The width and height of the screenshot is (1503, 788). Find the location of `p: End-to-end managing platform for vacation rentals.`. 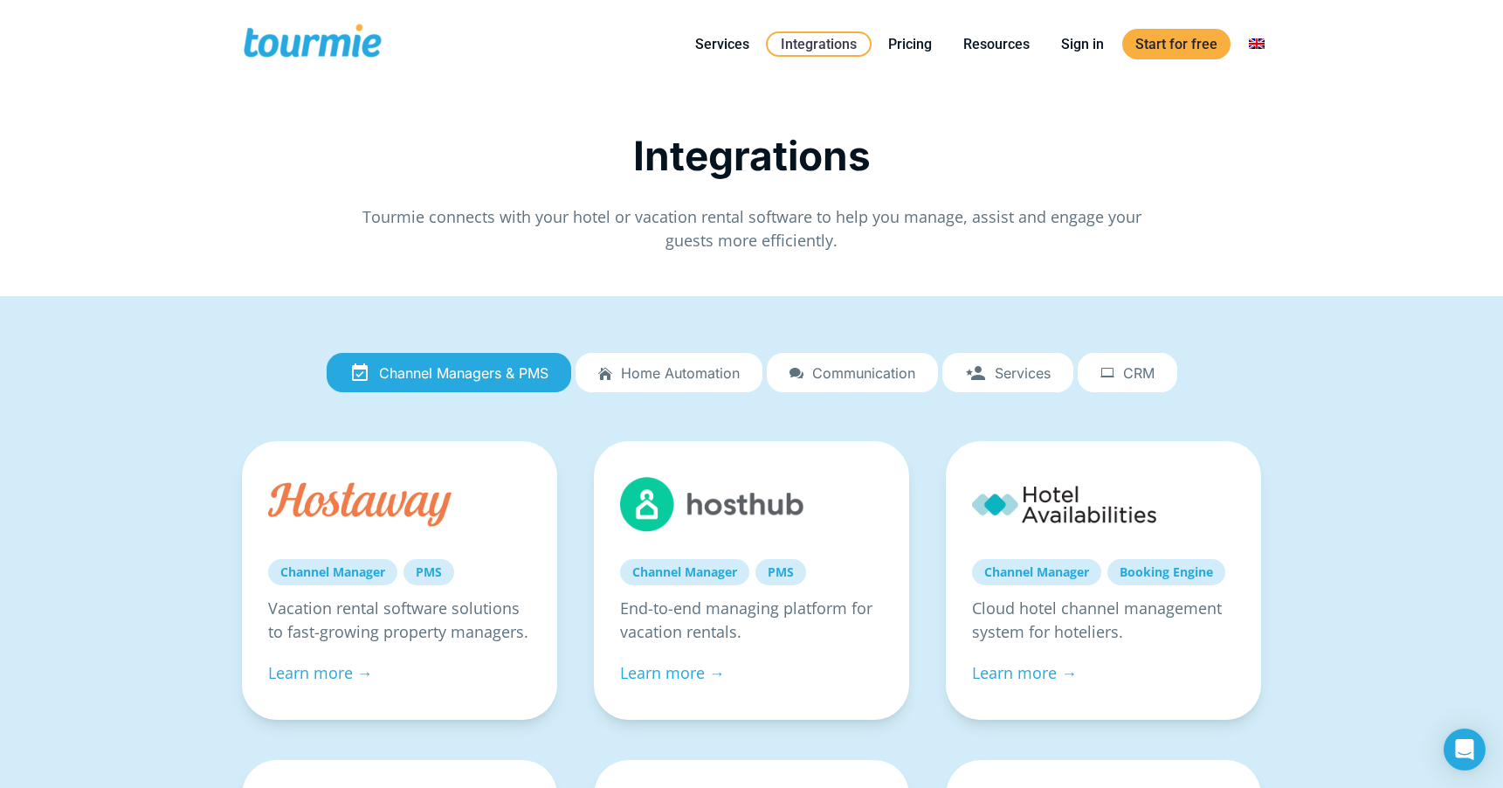

p: End-to-end managing platform for vacation rentals. is located at coordinates (751, 620).